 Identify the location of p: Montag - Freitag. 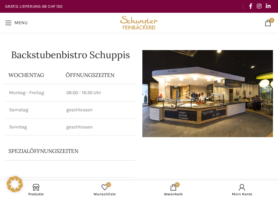
(34, 93).